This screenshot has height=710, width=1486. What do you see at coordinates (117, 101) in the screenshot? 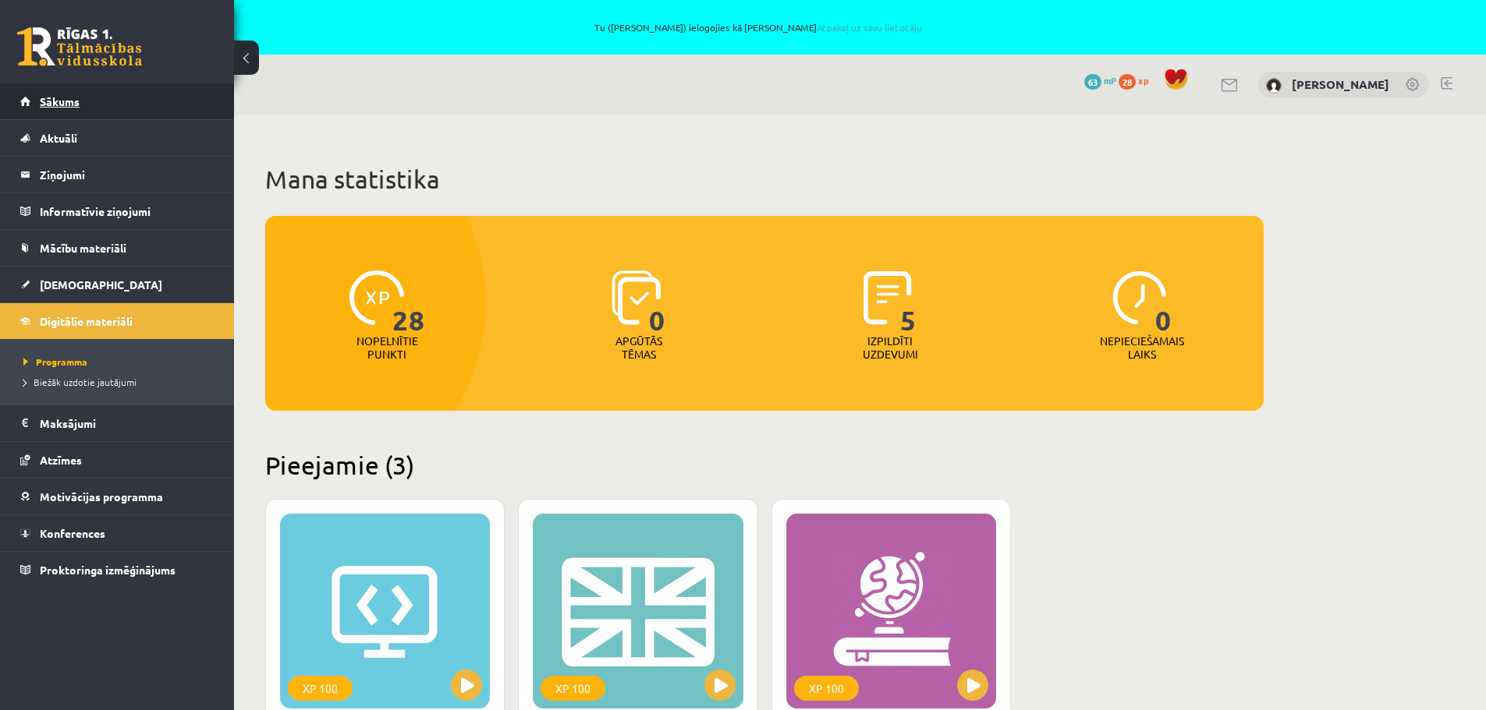
I see `a: Sākums` at bounding box center [117, 101].